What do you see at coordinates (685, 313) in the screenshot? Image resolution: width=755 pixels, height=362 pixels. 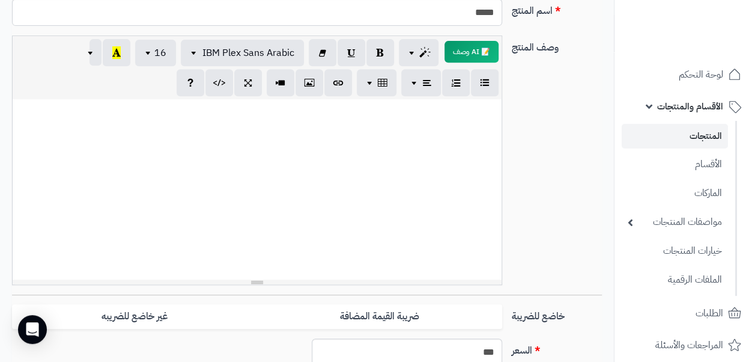 I see `a: الطلبات` at bounding box center [685, 313].